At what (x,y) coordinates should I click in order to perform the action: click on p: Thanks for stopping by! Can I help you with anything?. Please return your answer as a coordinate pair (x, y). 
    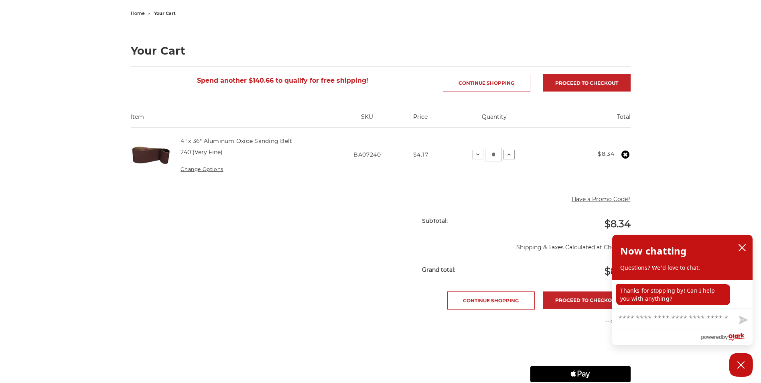
    Looking at the image, I should click on (673, 294).